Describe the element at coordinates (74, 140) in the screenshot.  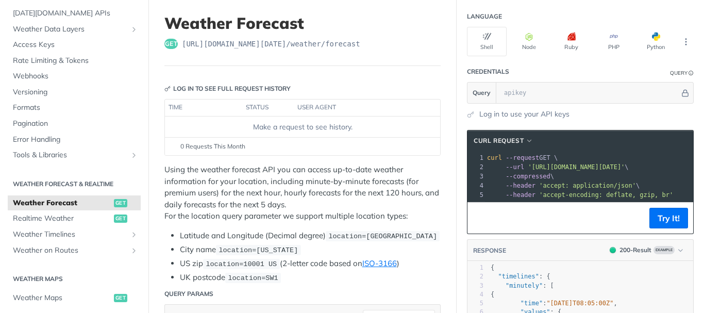
I see `a: Error Handling` at that location.